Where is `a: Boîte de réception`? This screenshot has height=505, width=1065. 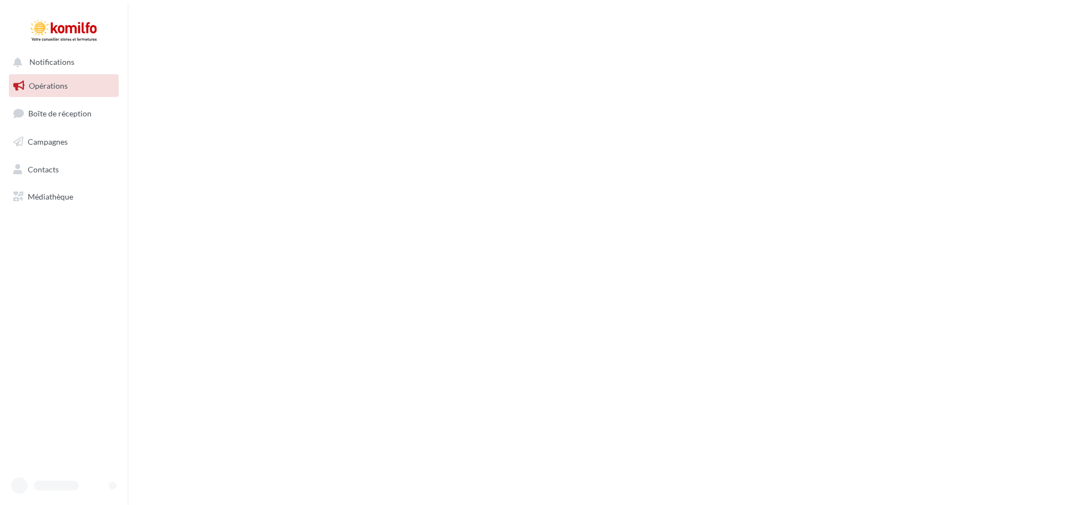 a: Boîte de réception is located at coordinates (64, 113).